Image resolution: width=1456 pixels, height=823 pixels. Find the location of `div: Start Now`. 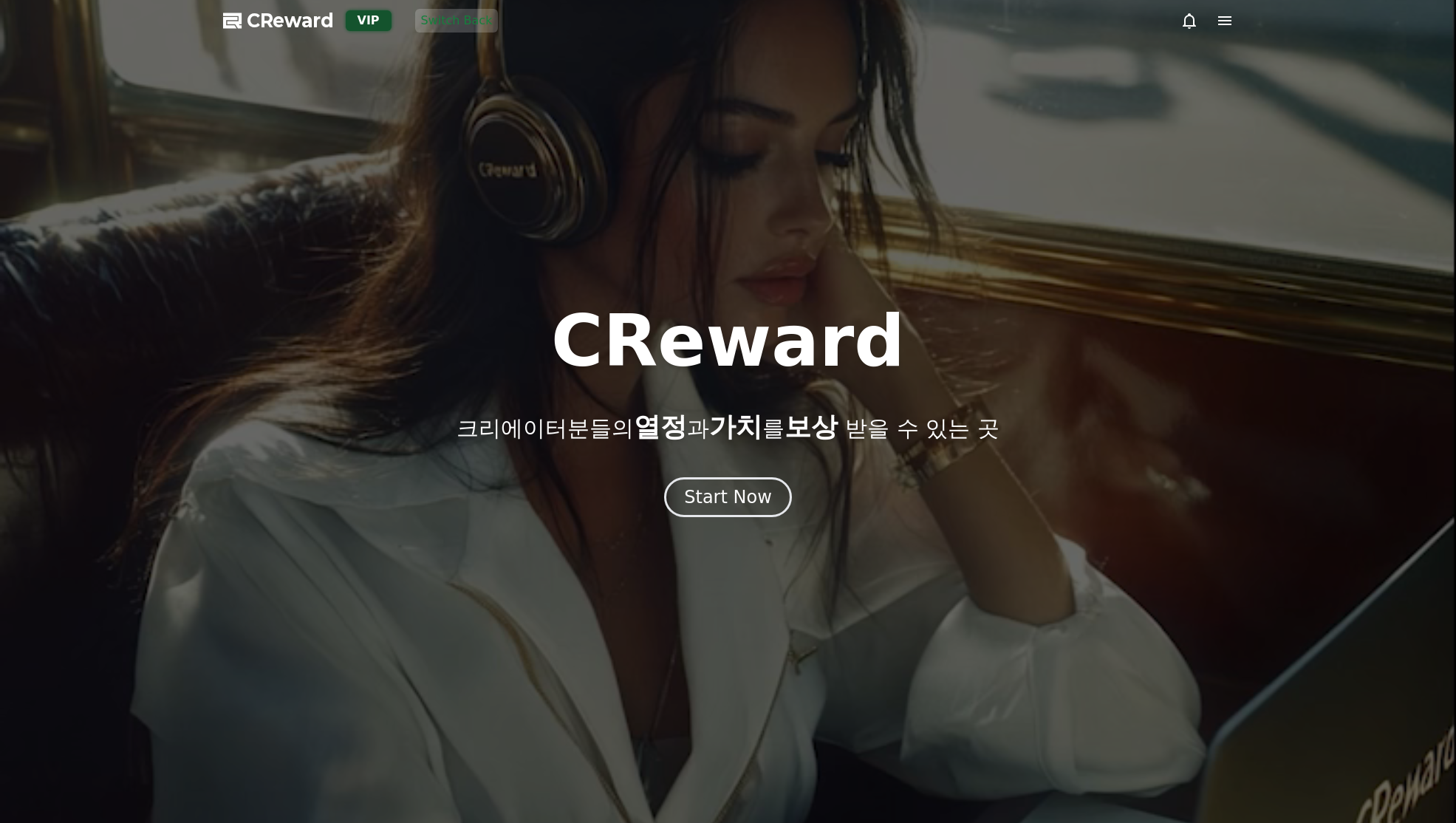

div: Start Now is located at coordinates (728, 497).